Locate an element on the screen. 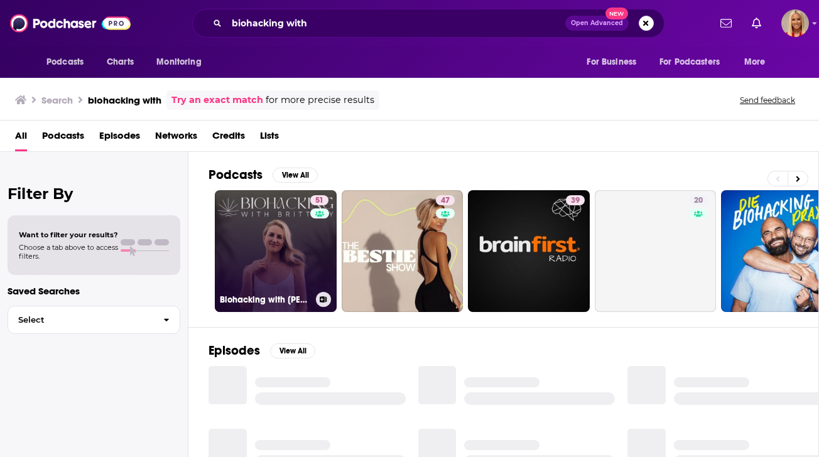 The height and width of the screenshot is (457, 819). span: Monitoring is located at coordinates (178, 62).